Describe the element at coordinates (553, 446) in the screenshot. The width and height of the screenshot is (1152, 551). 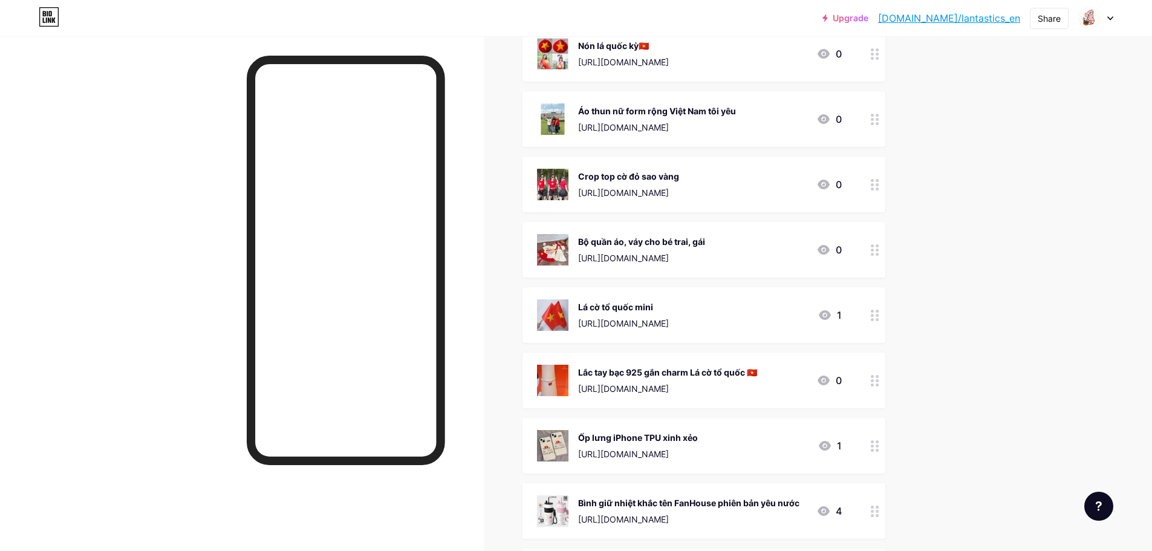
I see `img: Ốp lưng iPhone TPU xinh xẻo` at that location.